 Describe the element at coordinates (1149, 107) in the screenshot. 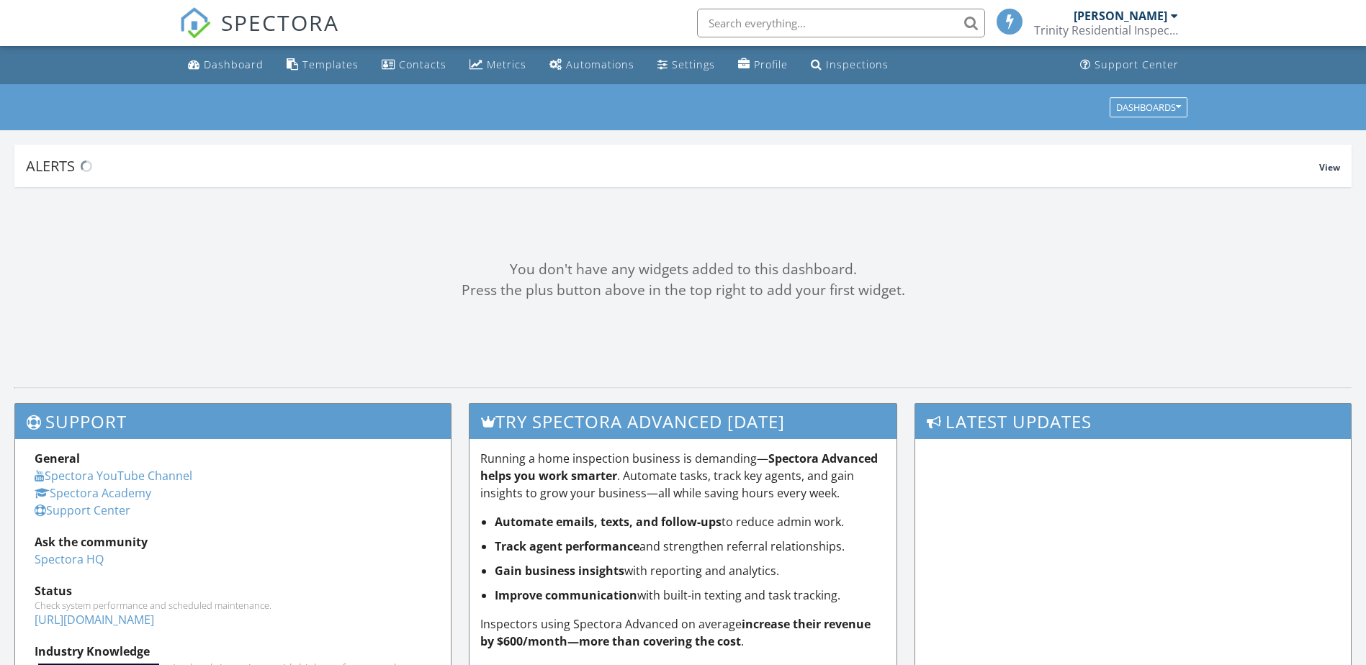

I see `div: Dashboards` at that location.